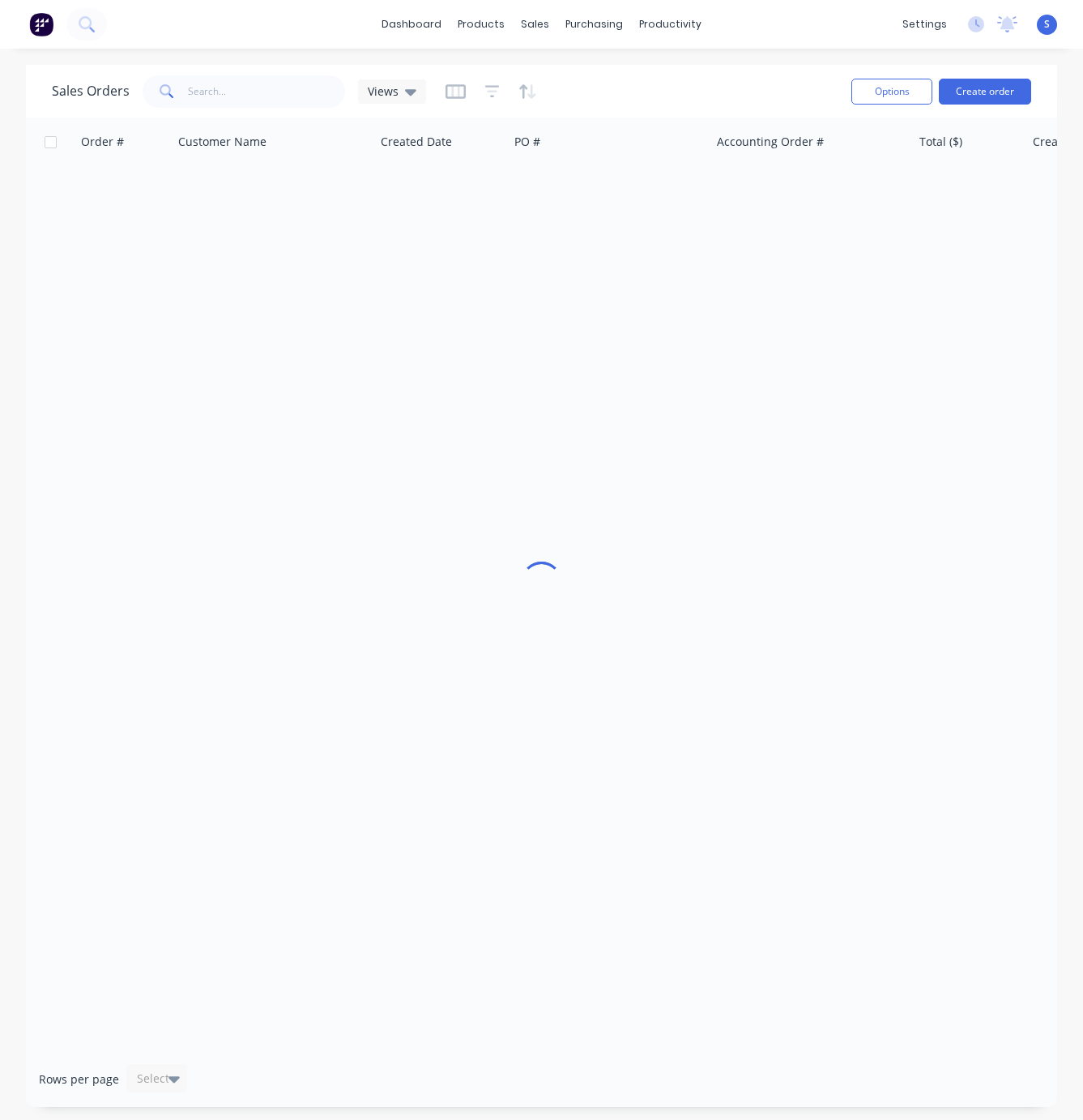  I want to click on div: purchasing, so click(593, 25).